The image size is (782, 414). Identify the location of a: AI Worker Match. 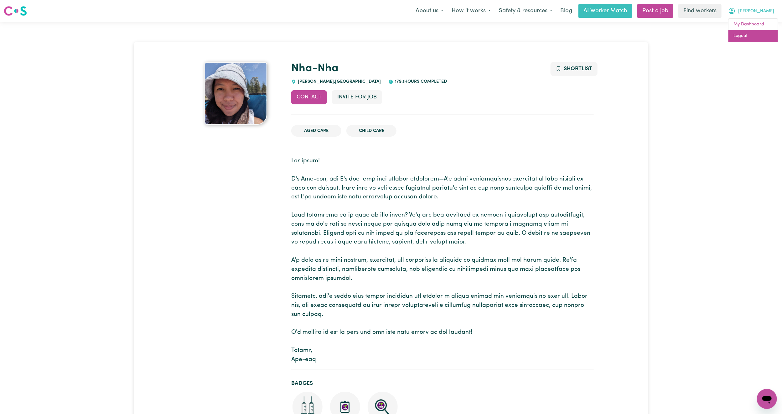
(605, 11).